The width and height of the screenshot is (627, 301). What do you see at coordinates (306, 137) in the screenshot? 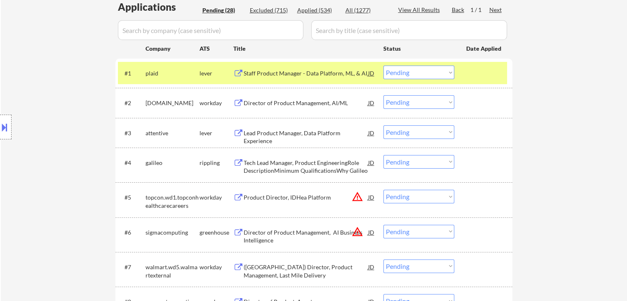
I see `div: Lead Product Manager, Data Platform Experience` at bounding box center [306, 137].